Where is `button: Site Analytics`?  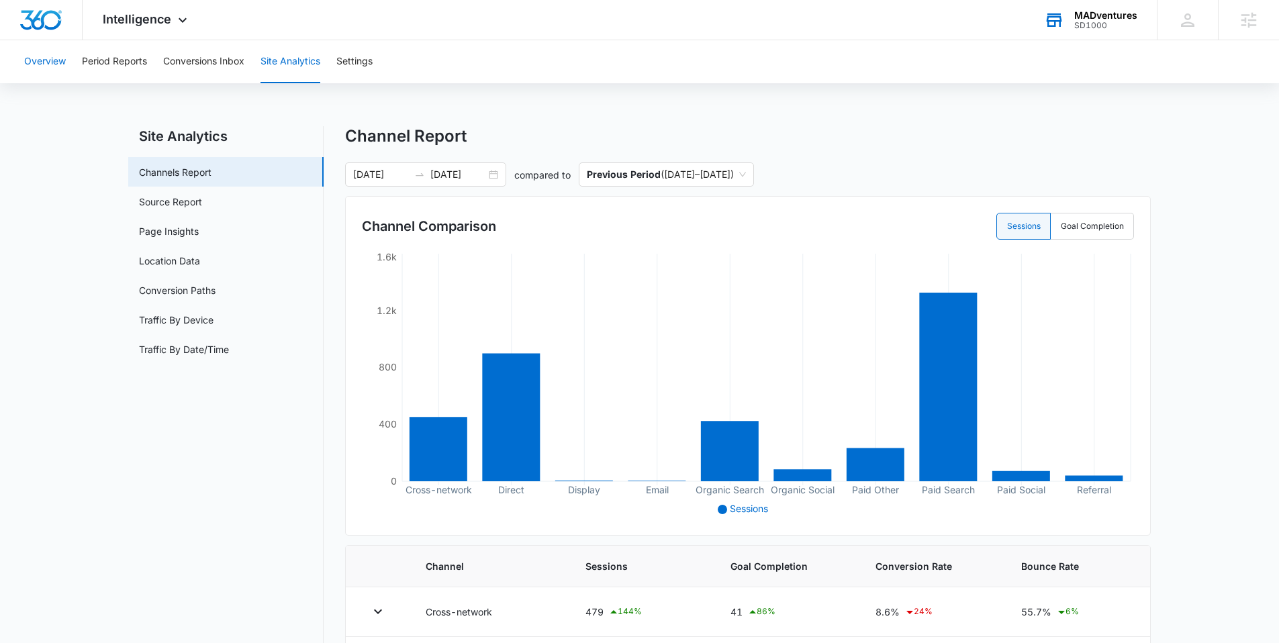
button: Site Analytics is located at coordinates (290, 62).